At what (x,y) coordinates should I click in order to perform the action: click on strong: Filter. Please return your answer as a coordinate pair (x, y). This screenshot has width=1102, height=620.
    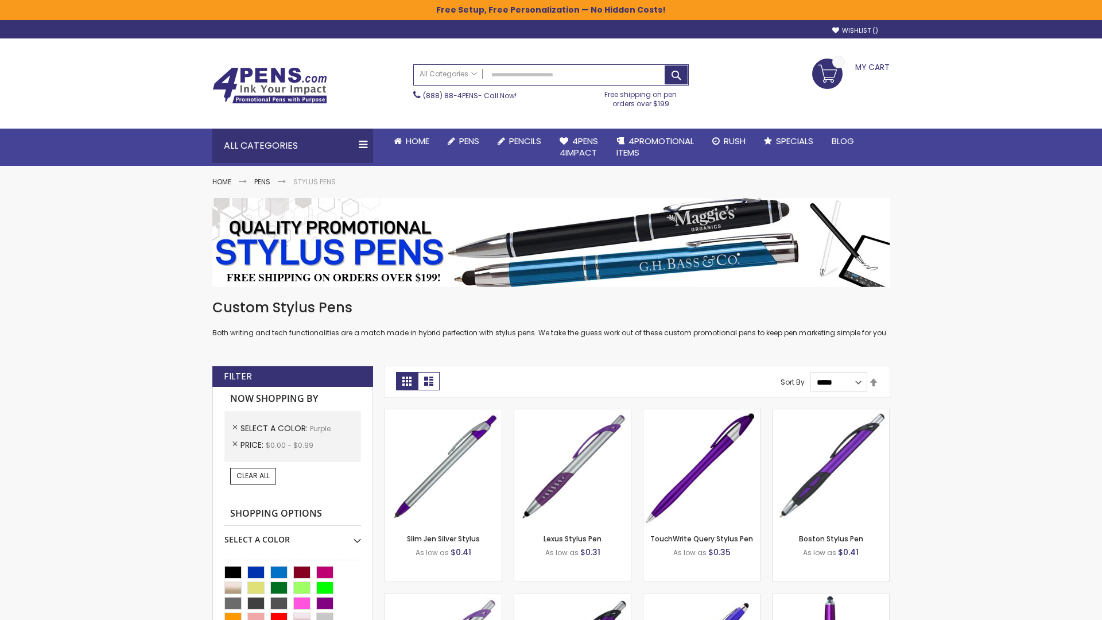
    Looking at the image, I should click on (238, 376).